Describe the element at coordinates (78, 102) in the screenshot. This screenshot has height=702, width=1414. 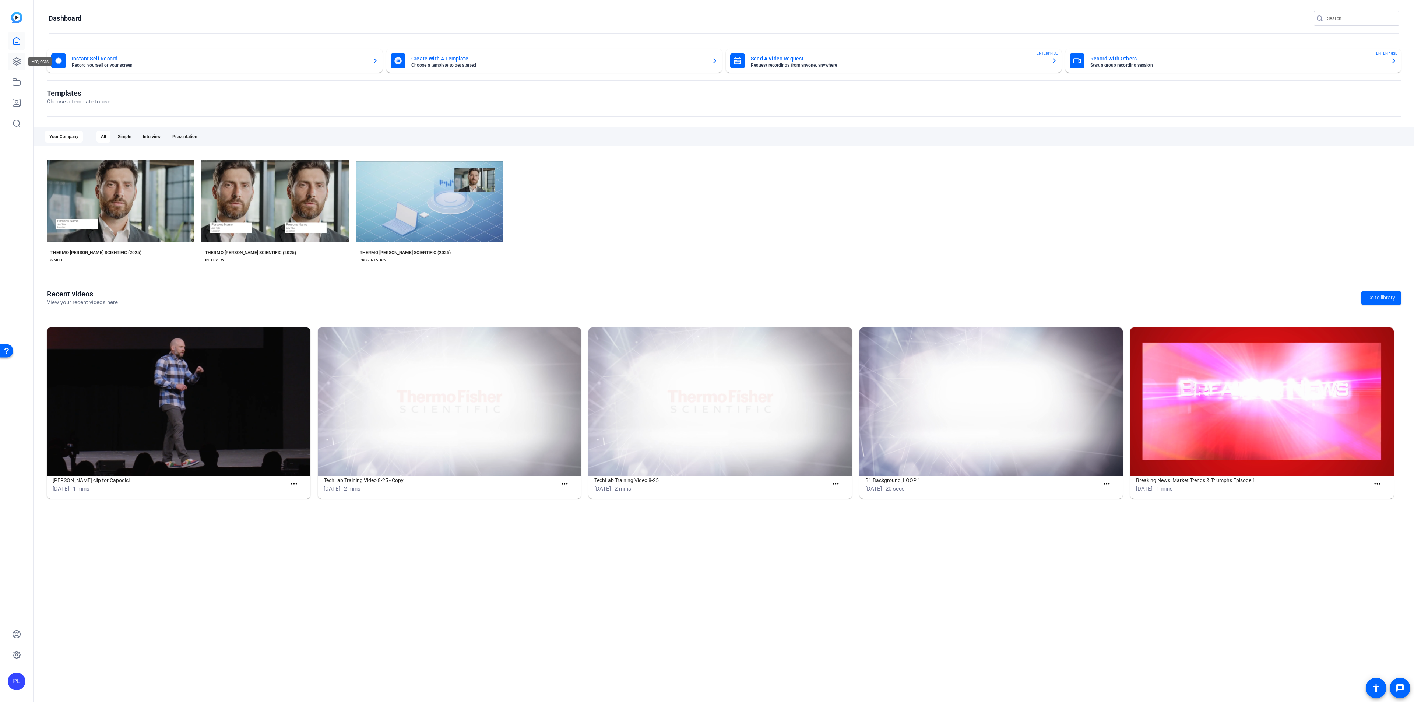
I see `p: Choose a template to use` at that location.